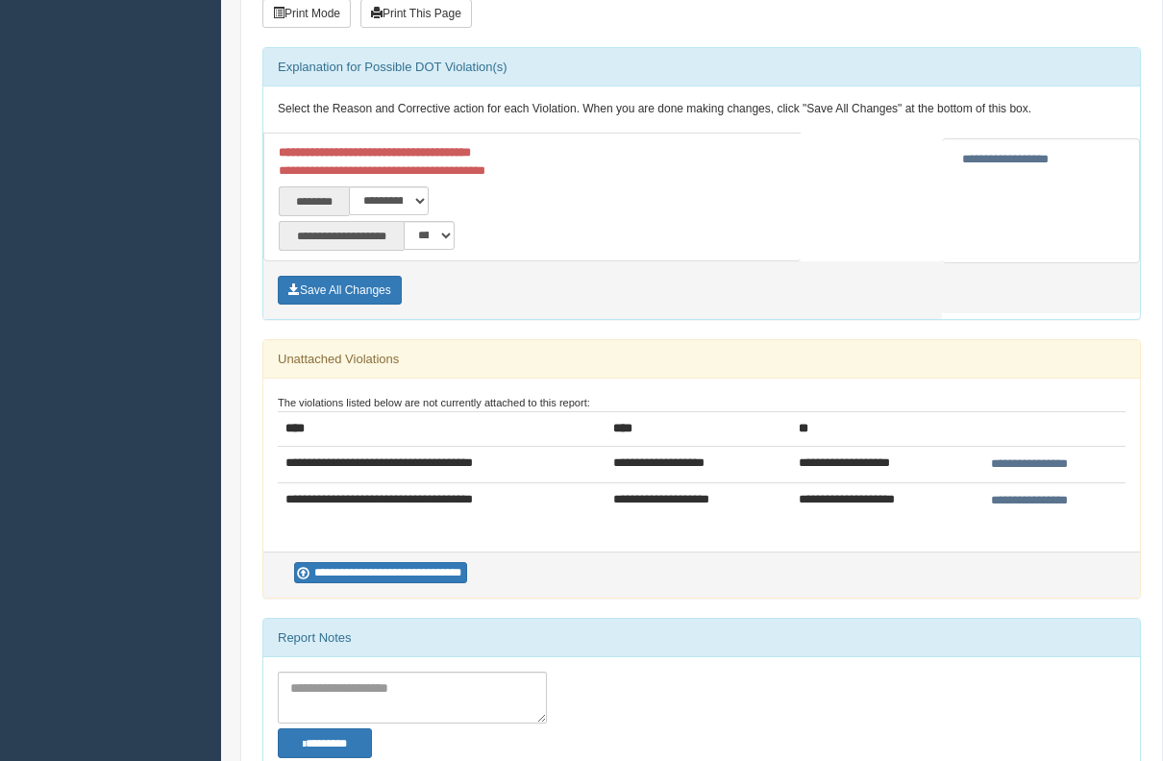 The image size is (1163, 761). I want to click on button: Save, so click(339, 290).